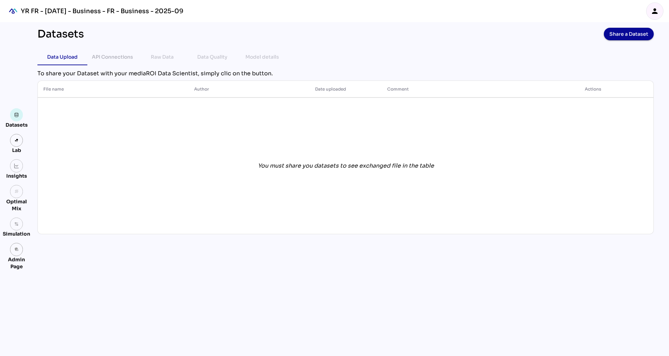  What do you see at coordinates (113, 89) in the screenshot?
I see `th: File name` at bounding box center [113, 89].